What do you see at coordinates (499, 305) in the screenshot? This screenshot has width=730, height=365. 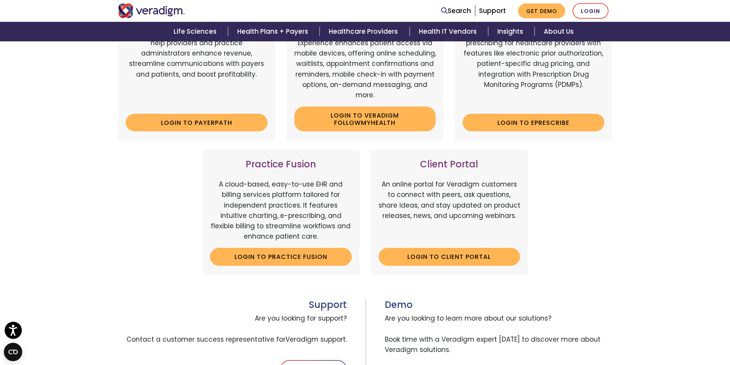 I see `h3: Demo` at bounding box center [499, 305].